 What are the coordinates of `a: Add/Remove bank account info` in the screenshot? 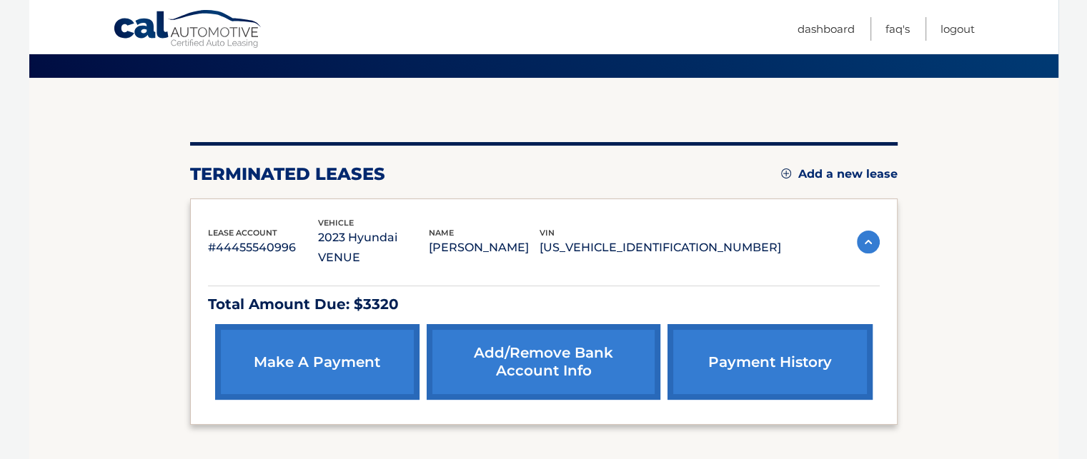 It's located at (543, 362).